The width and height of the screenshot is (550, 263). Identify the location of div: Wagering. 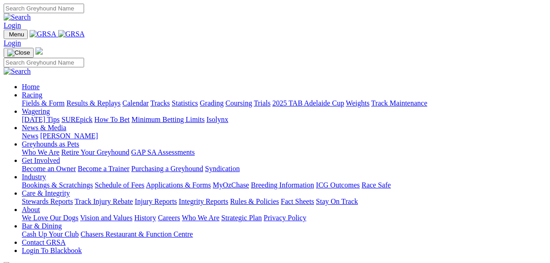
(284, 120).